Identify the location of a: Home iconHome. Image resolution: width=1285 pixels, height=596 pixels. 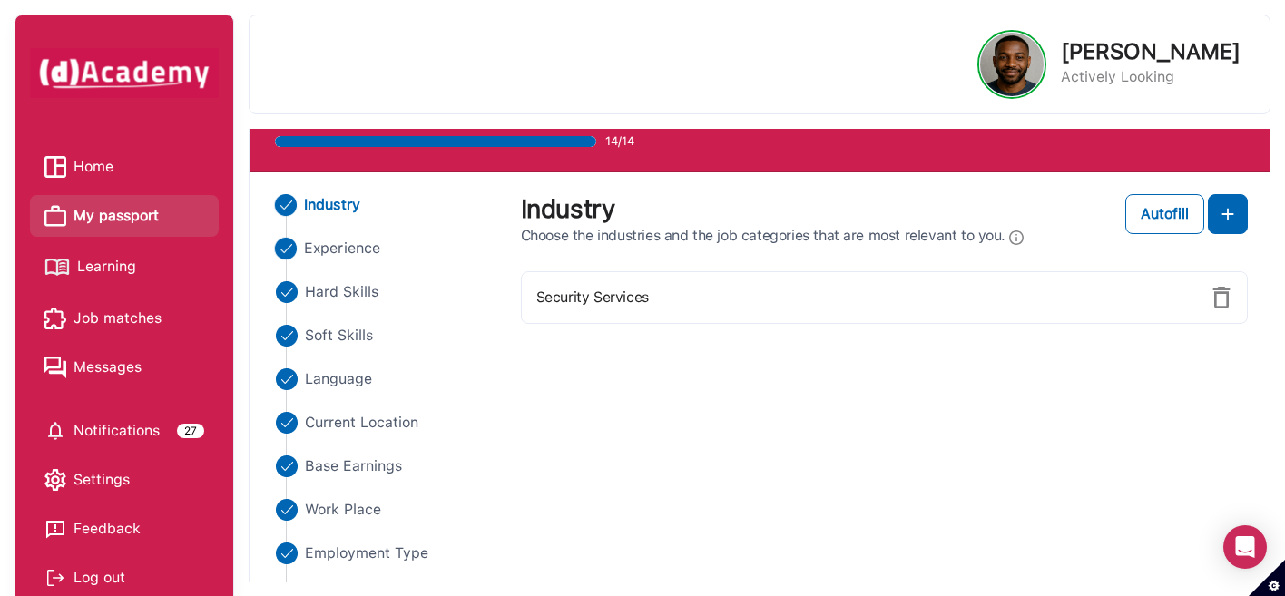
(124, 167).